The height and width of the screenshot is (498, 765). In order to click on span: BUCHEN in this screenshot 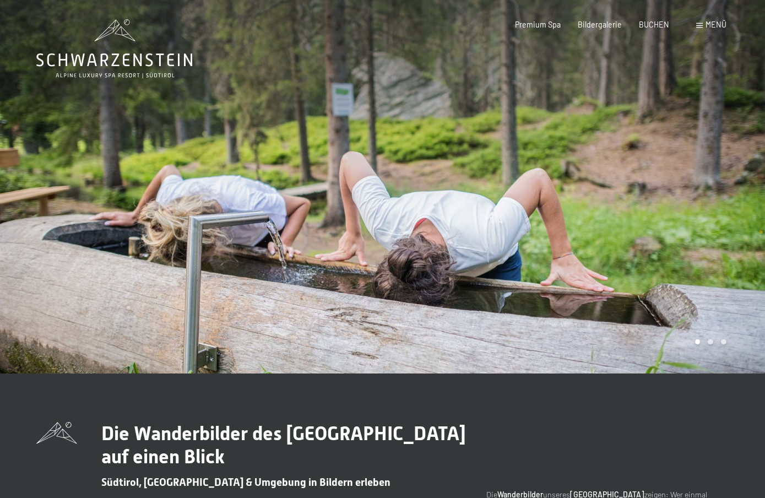, I will do `click(654, 24)`.